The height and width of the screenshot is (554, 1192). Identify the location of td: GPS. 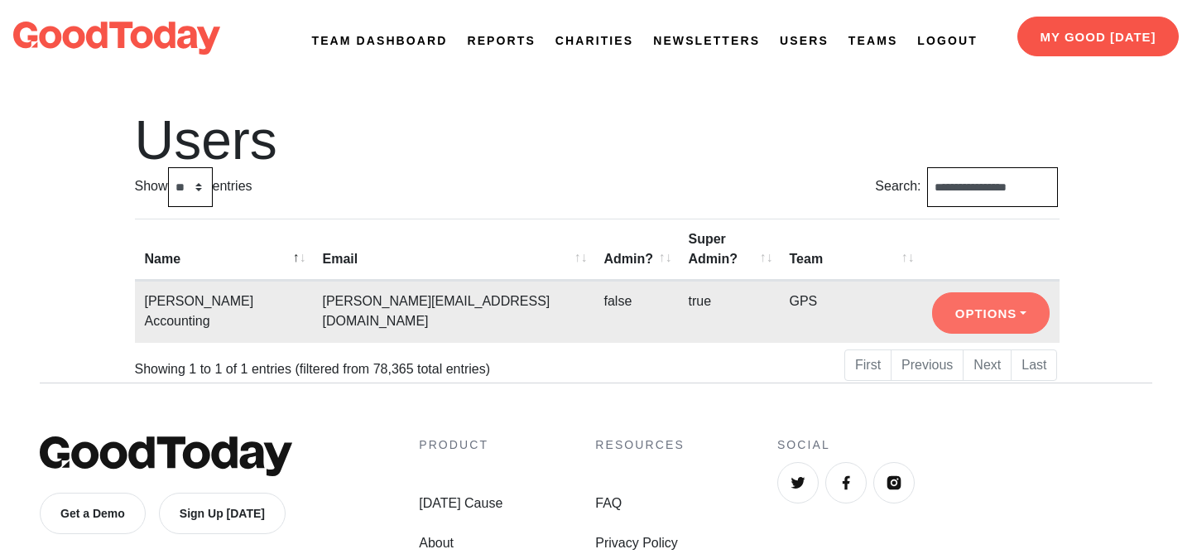
(850, 311).